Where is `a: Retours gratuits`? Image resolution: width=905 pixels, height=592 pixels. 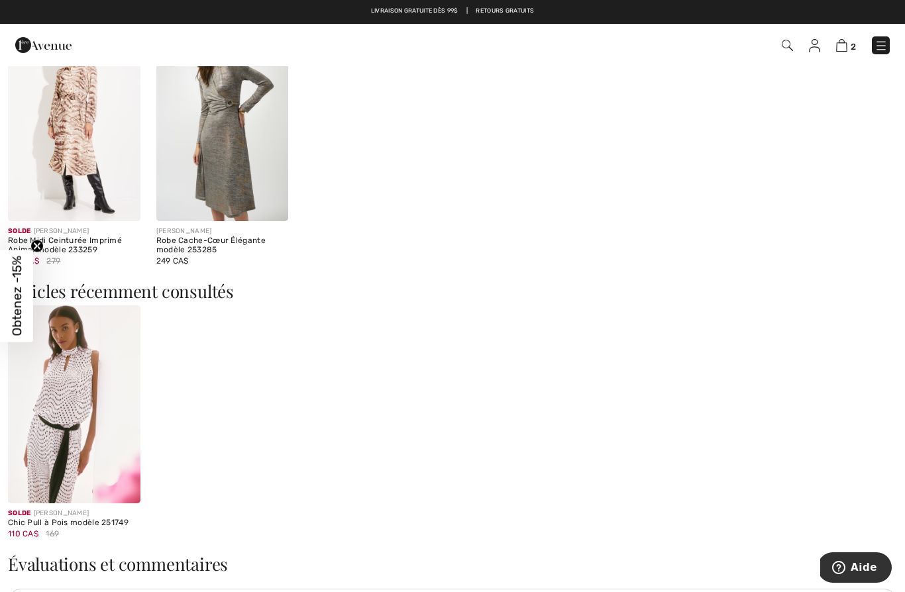
a: Retours gratuits is located at coordinates (505, 11).